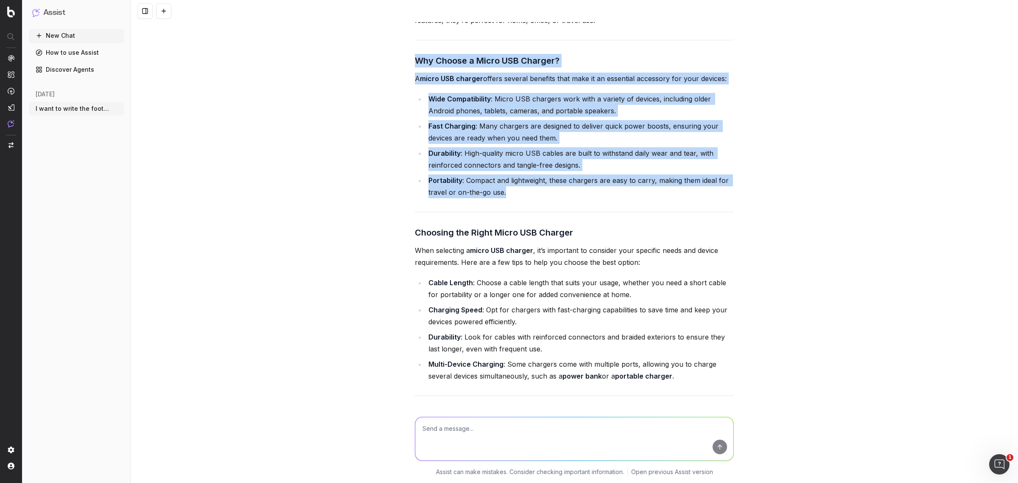  I want to click on a: How to use Assist, so click(76, 53).